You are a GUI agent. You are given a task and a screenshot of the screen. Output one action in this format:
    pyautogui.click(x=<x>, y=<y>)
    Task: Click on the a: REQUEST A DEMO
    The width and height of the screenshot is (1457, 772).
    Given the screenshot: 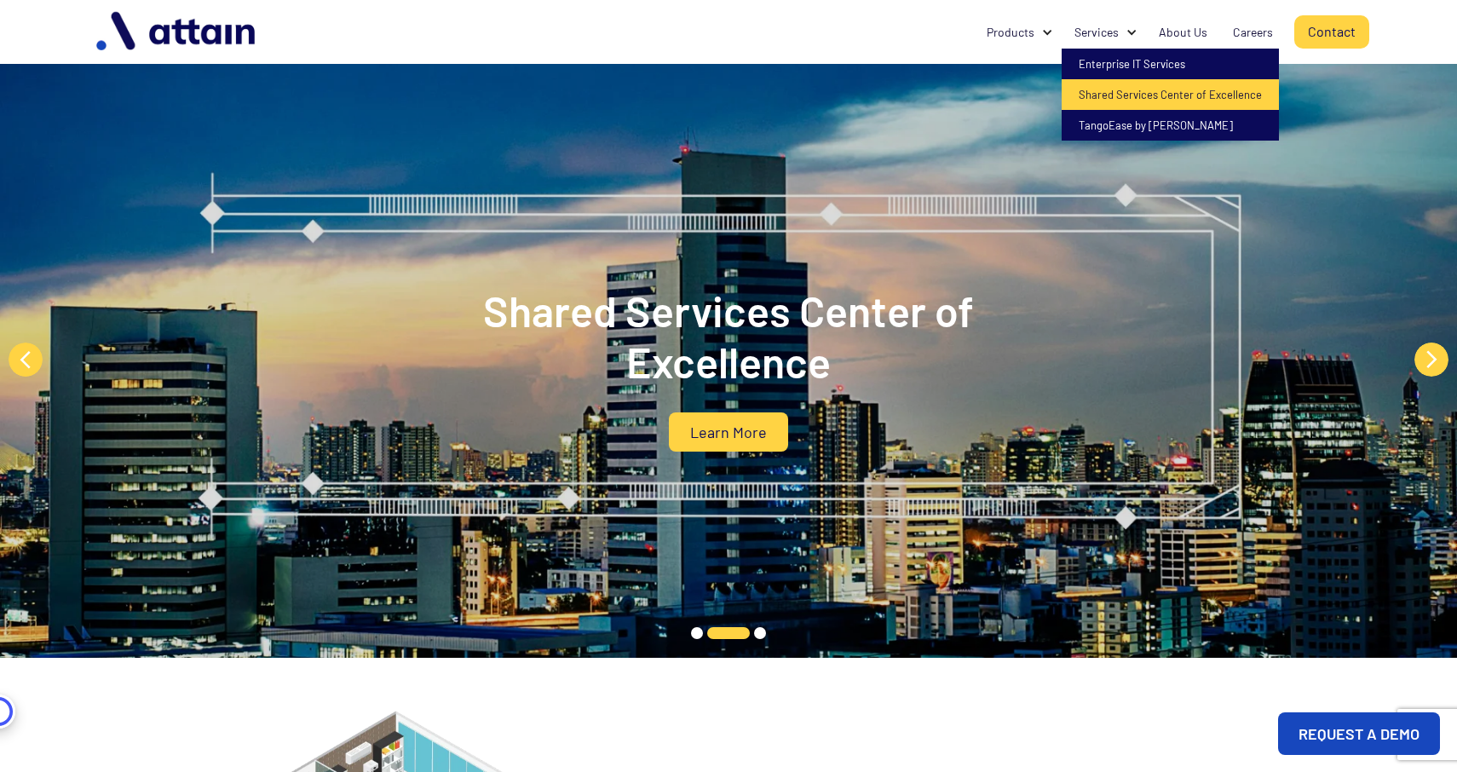 What is the action you would take?
    pyautogui.click(x=1359, y=734)
    